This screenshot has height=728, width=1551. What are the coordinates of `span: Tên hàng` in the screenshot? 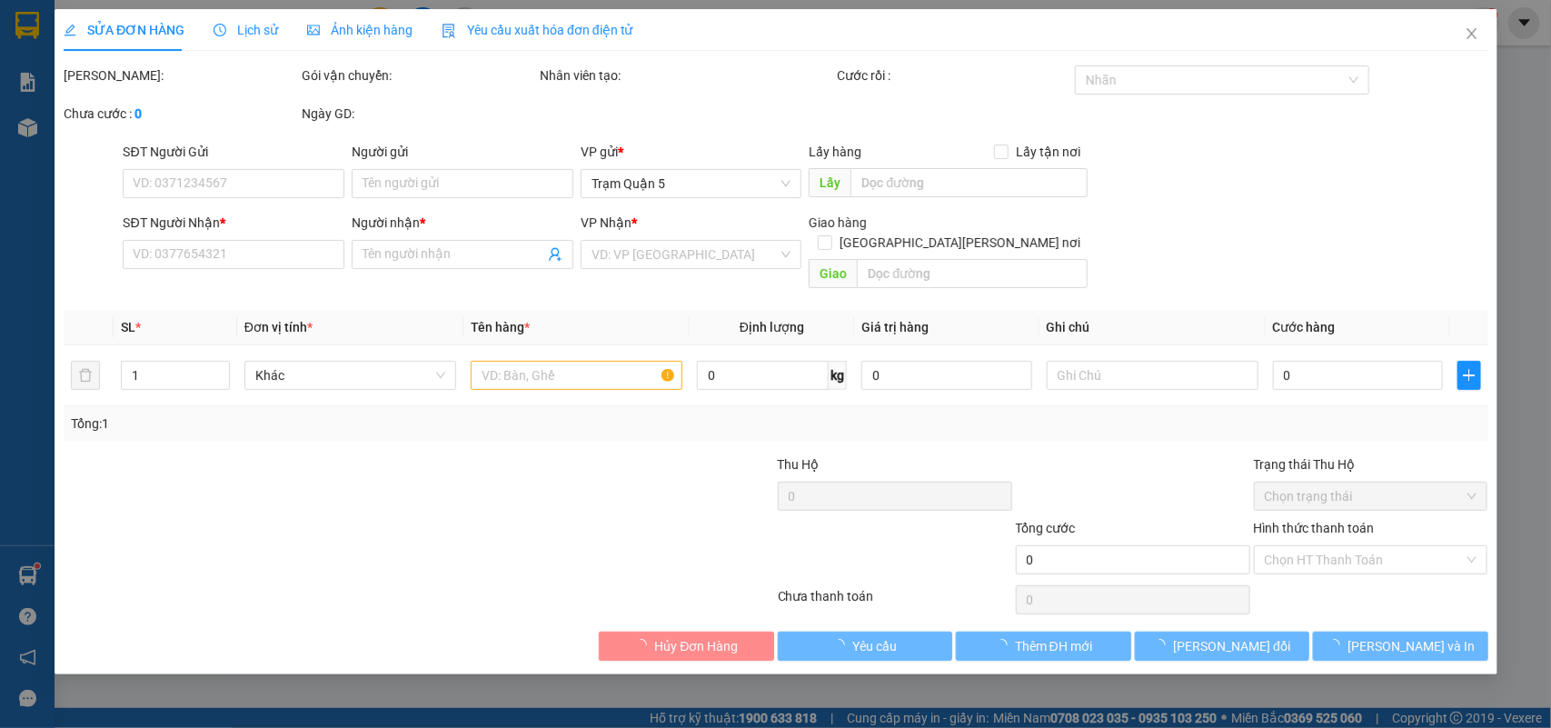 It's located at (500, 327).